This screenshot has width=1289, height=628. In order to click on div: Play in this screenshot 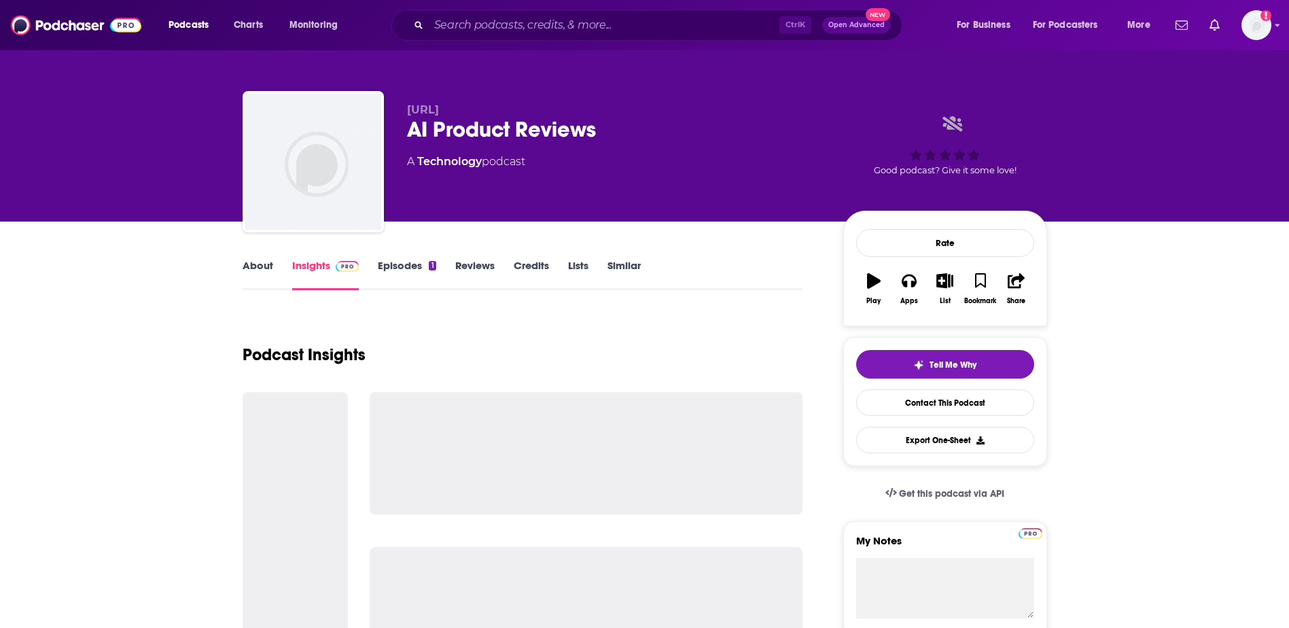, I will do `click(873, 301)`.